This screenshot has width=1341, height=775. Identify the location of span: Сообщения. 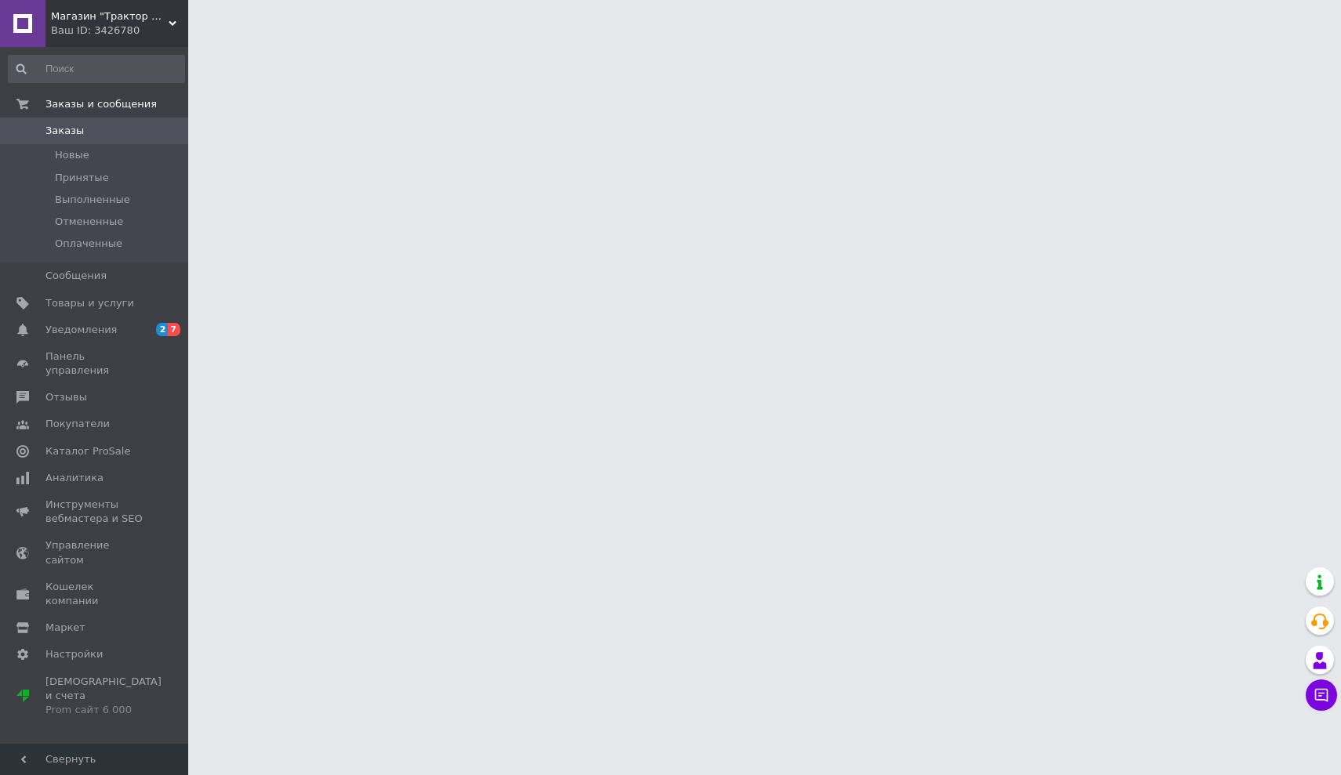
(76, 276).